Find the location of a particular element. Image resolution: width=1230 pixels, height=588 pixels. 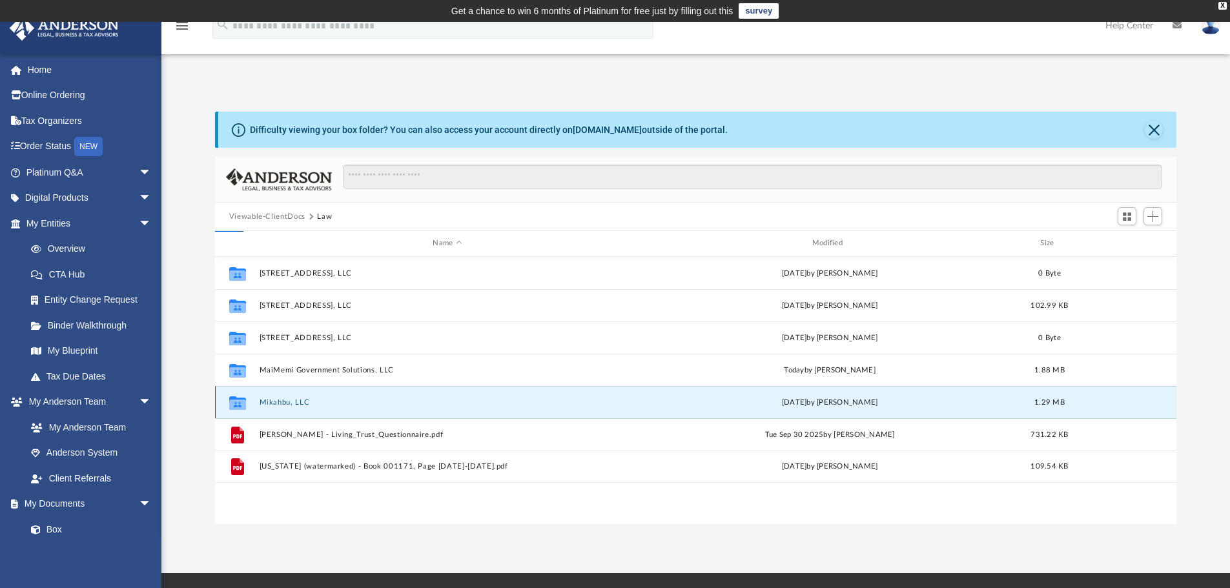

i: search is located at coordinates (223, 25).